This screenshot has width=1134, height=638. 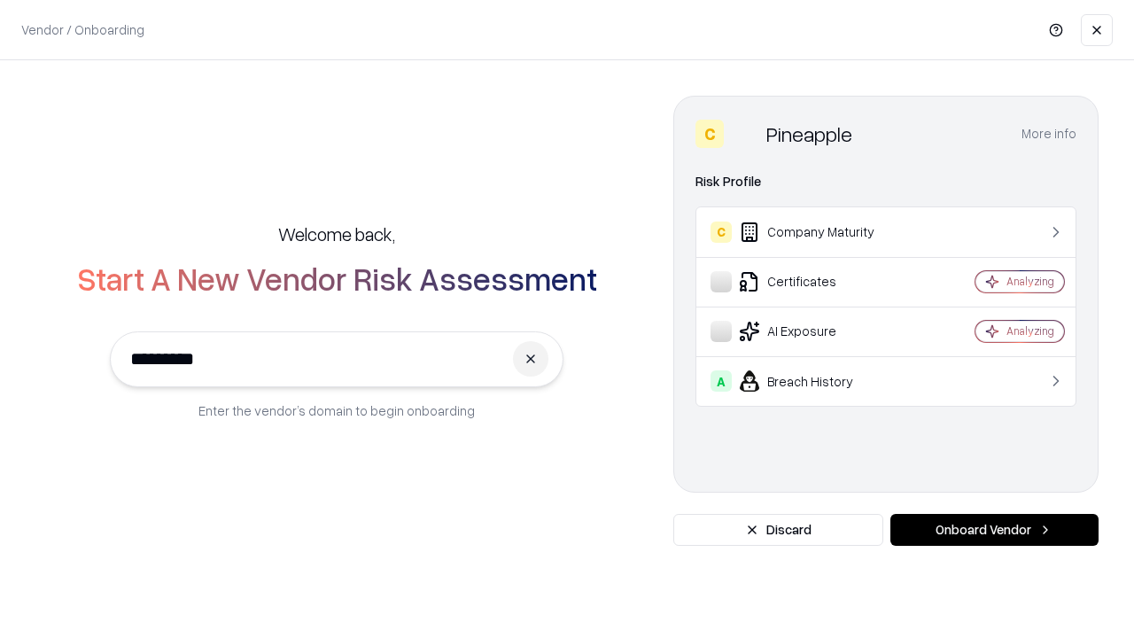 What do you see at coordinates (1049, 134) in the screenshot?
I see `button: More info` at bounding box center [1049, 134].